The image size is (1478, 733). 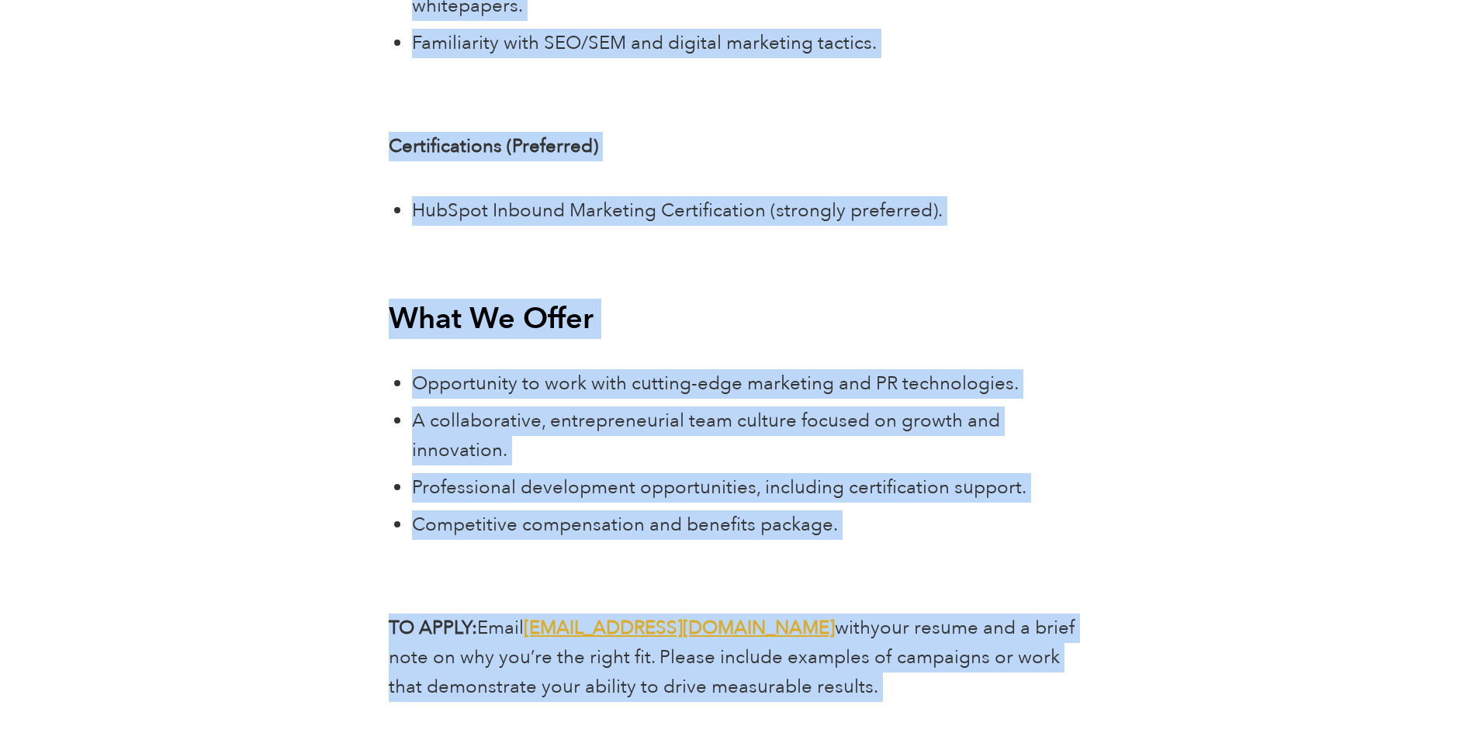 What do you see at coordinates (732, 657) in the screenshot?
I see `span: your resume and a brief note on why you’re the right fit. Please include examples of campaigns or...` at bounding box center [732, 657].